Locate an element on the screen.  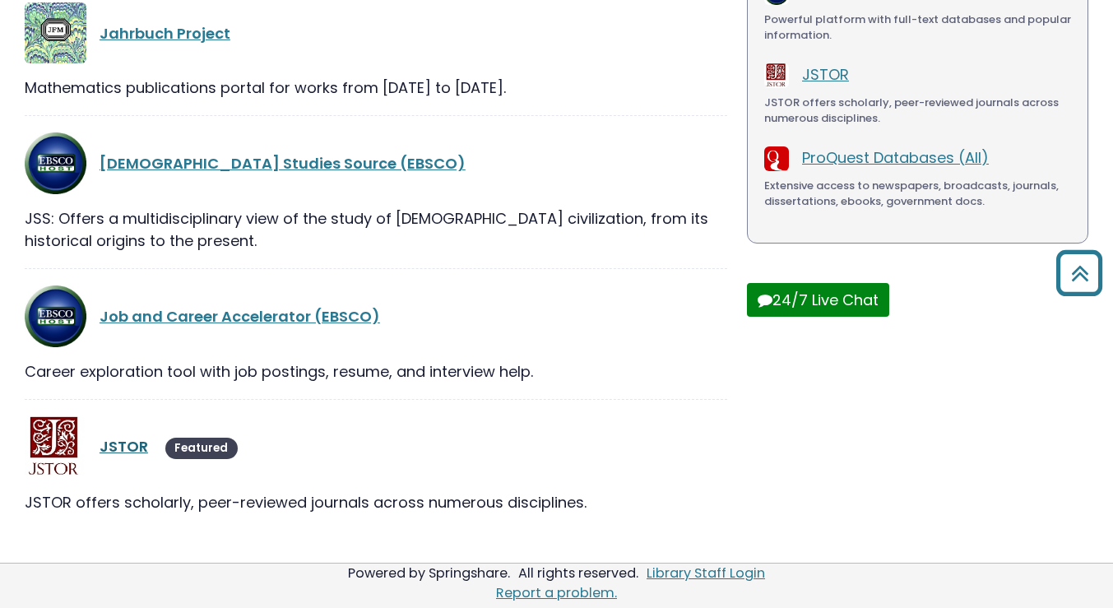
a: Back to Top is located at coordinates (1079, 272).